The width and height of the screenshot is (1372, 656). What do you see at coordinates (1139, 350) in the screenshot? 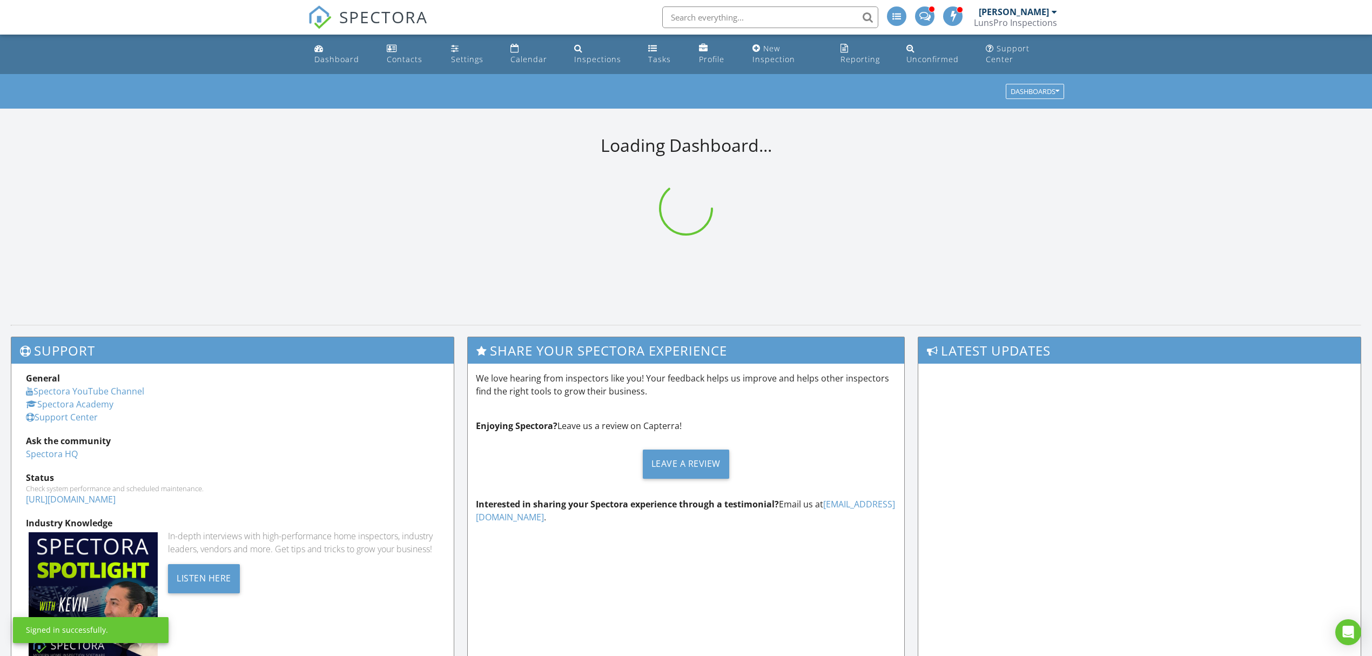
I see `h3: Latest Updates` at bounding box center [1139, 350].